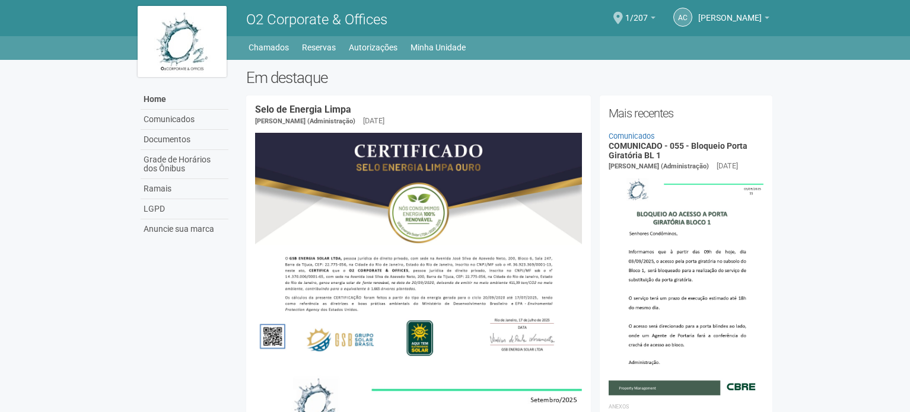 The image size is (910, 412). What do you see at coordinates (640, 20) in the screenshot?
I see `a: 1/207` at bounding box center [640, 20].